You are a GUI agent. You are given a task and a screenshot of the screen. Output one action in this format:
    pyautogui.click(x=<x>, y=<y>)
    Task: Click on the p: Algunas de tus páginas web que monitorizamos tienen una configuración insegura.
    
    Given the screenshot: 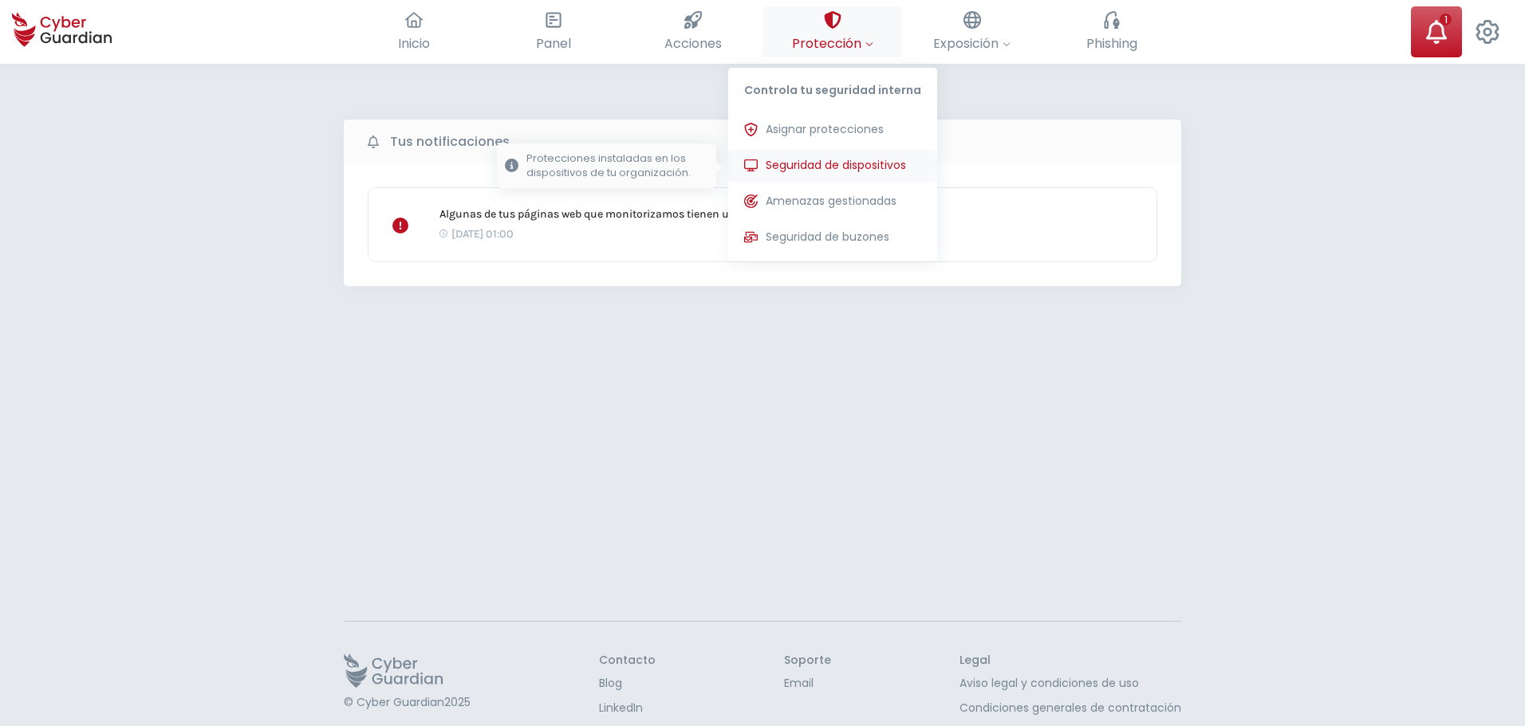 What is the action you would take?
    pyautogui.click(x=762, y=214)
    